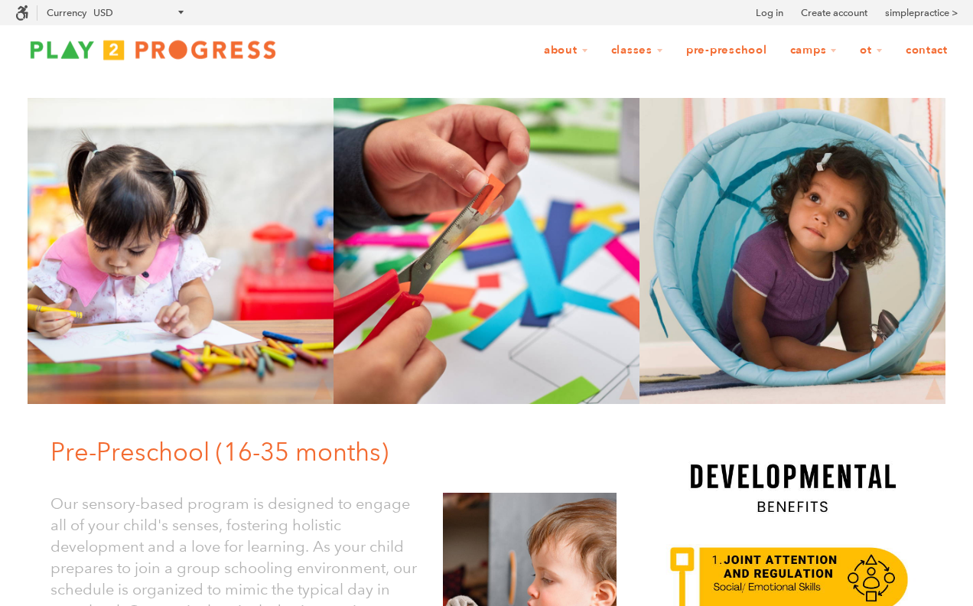 This screenshot has height=606, width=973. I want to click on a: Pre-Preschool, so click(727, 51).